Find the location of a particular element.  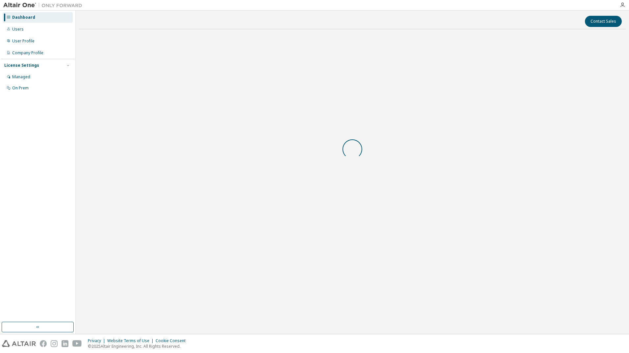

div: Dashboard is located at coordinates (24, 17).